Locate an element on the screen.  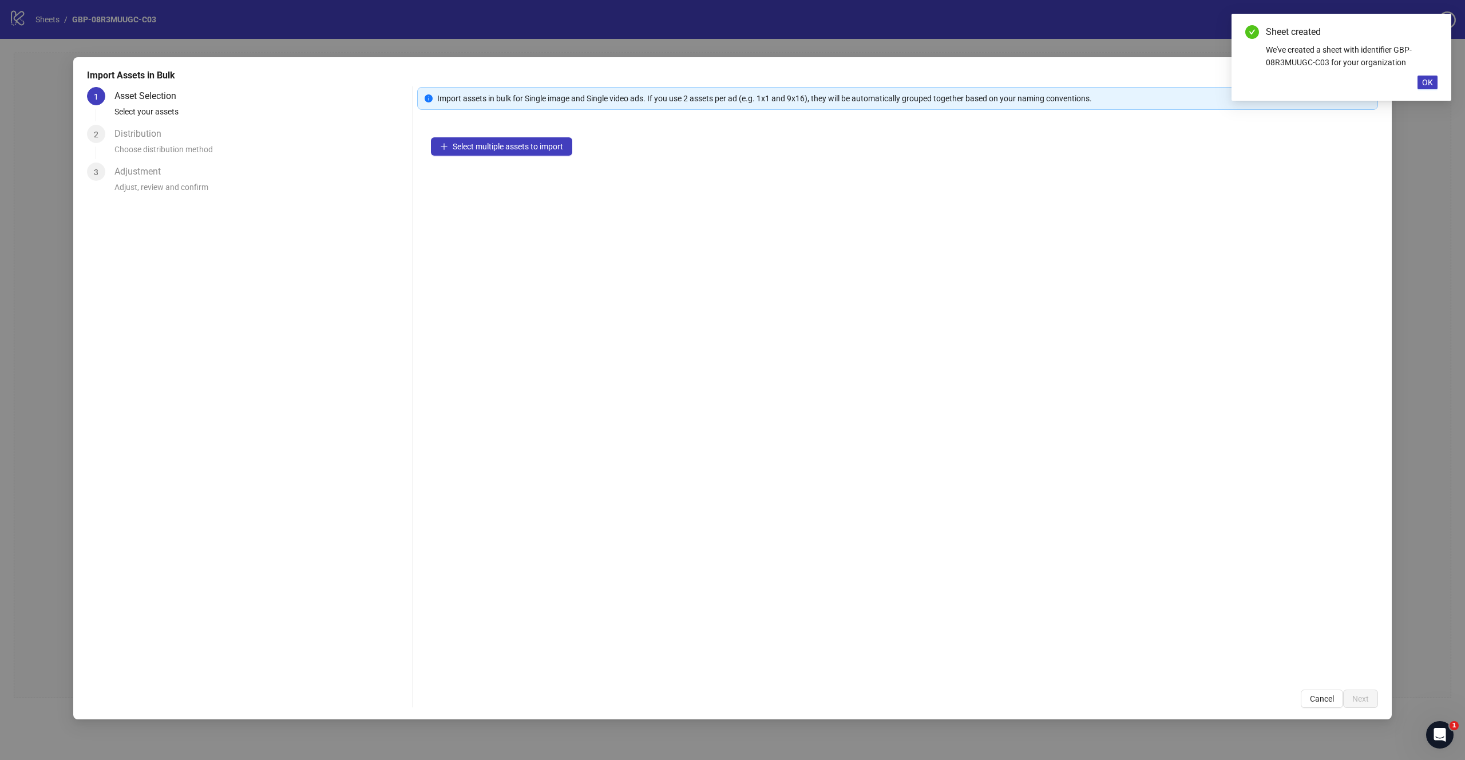
div: Import Assets in Bulk is located at coordinates (732, 76).